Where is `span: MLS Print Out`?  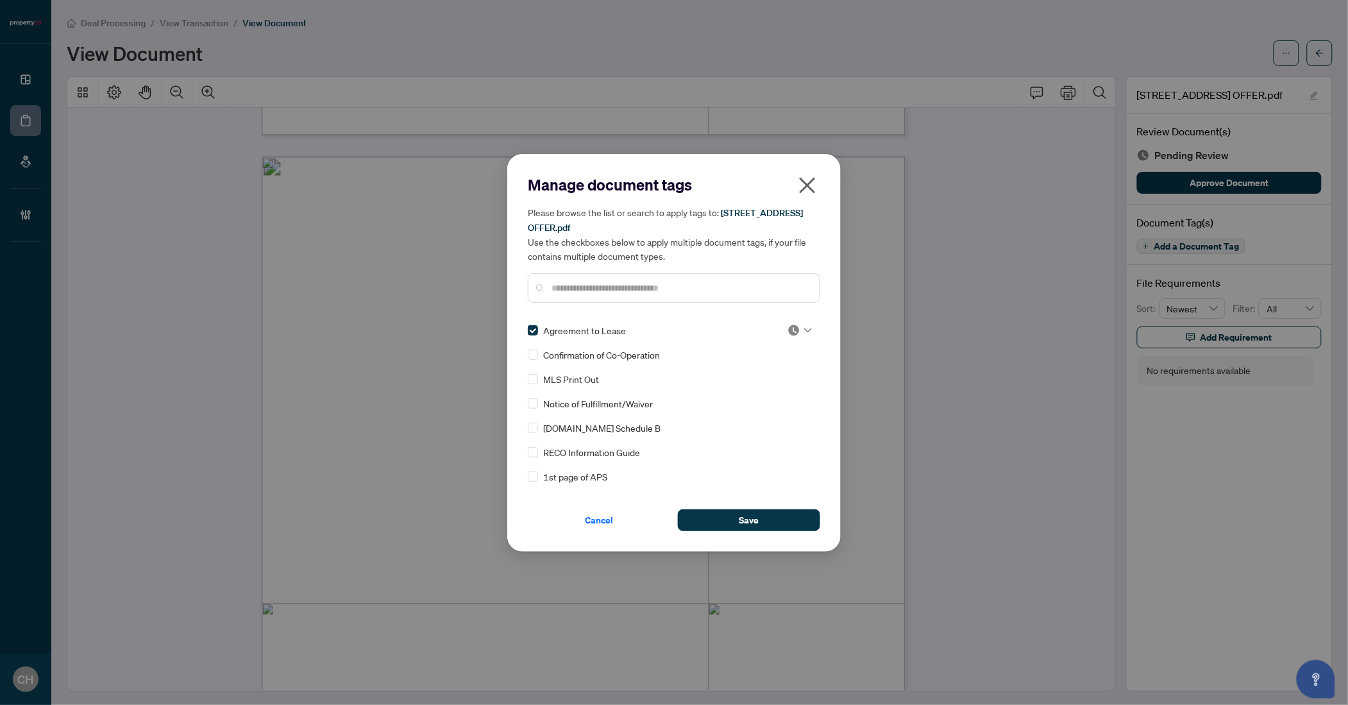
span: MLS Print Out is located at coordinates (571, 379).